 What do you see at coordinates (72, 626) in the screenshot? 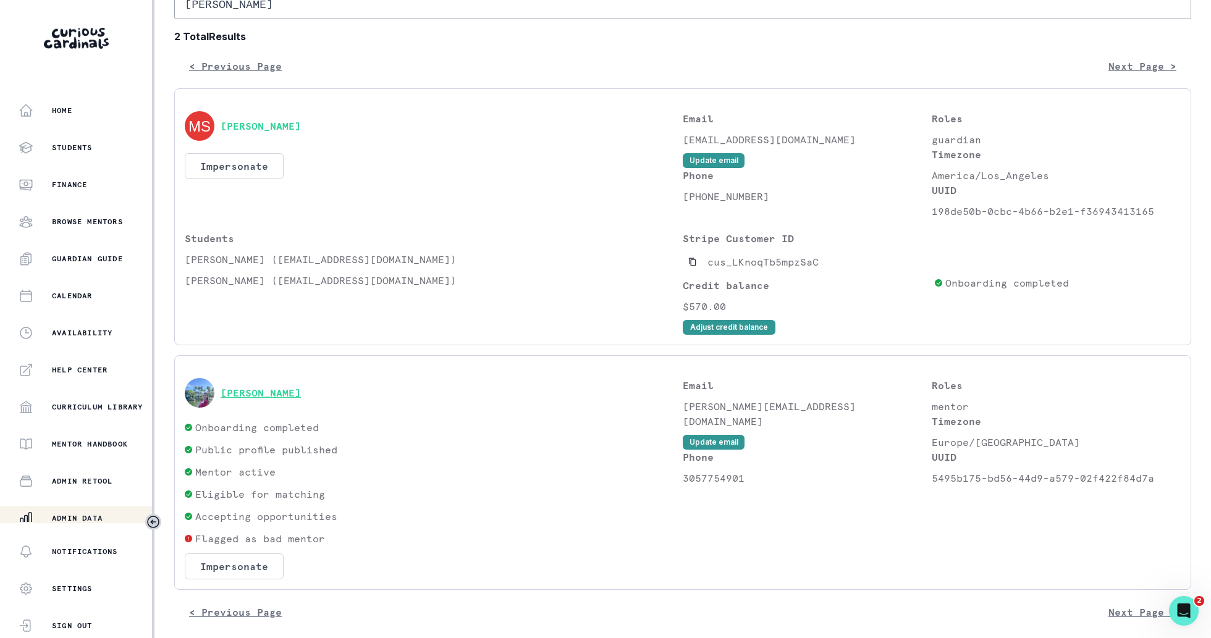
I see `p: Sign Out` at bounding box center [72, 626].